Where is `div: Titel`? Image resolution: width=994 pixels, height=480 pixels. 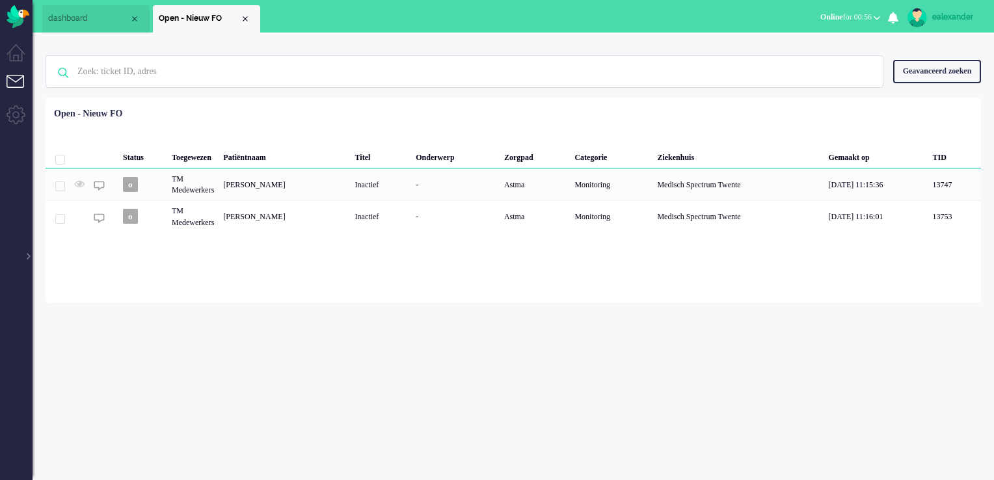 div: Titel is located at coordinates (381, 156).